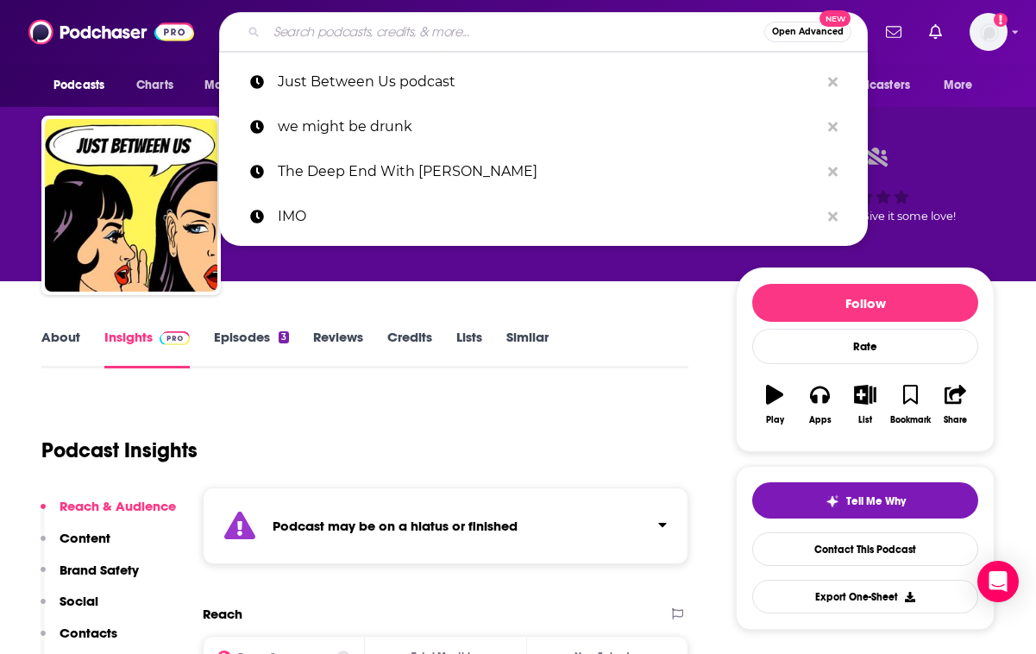  Describe the element at coordinates (910, 420) in the screenshot. I see `div: Bookmark` at that location.